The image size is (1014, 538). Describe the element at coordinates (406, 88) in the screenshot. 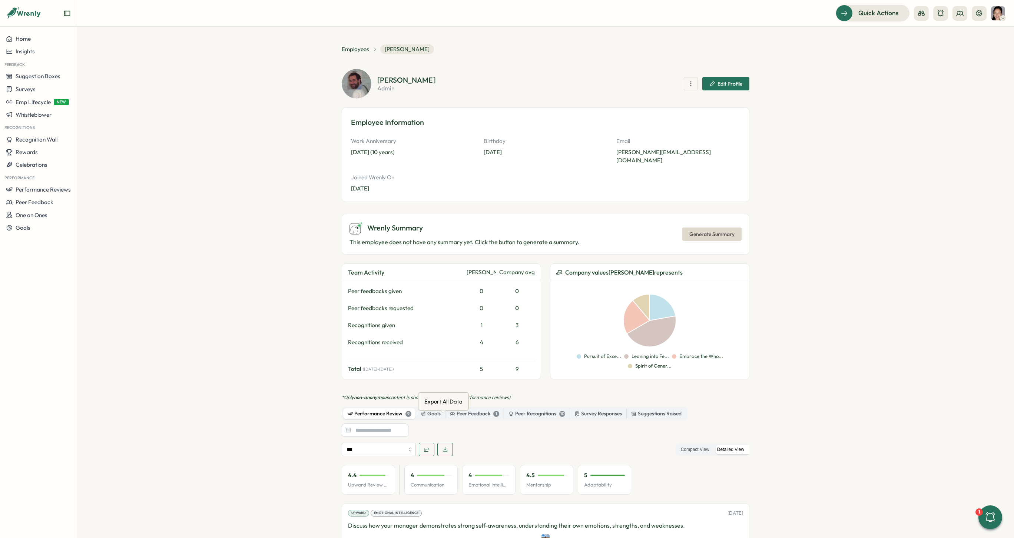

I see `p: admin` at that location.